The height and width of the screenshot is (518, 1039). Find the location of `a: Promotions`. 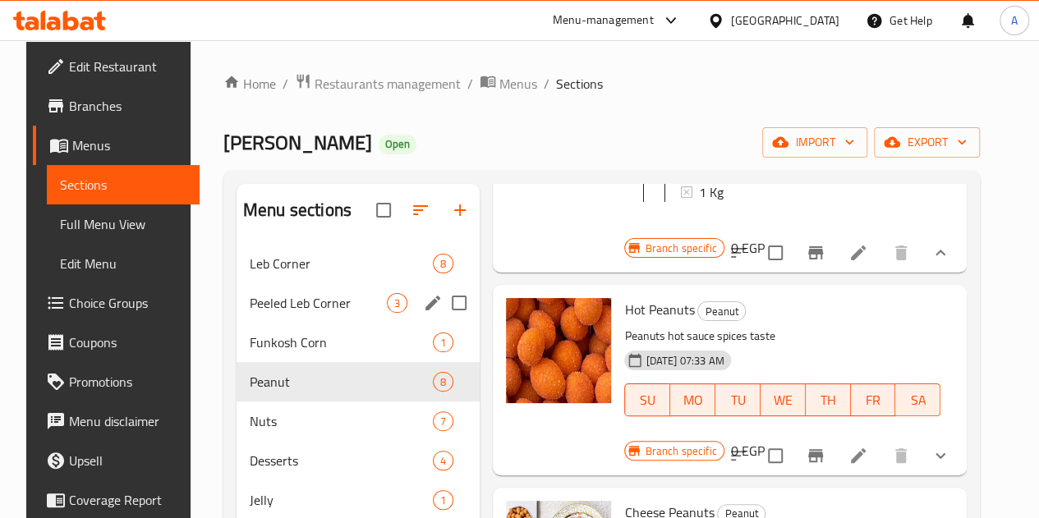

a: Promotions is located at coordinates (116, 382).